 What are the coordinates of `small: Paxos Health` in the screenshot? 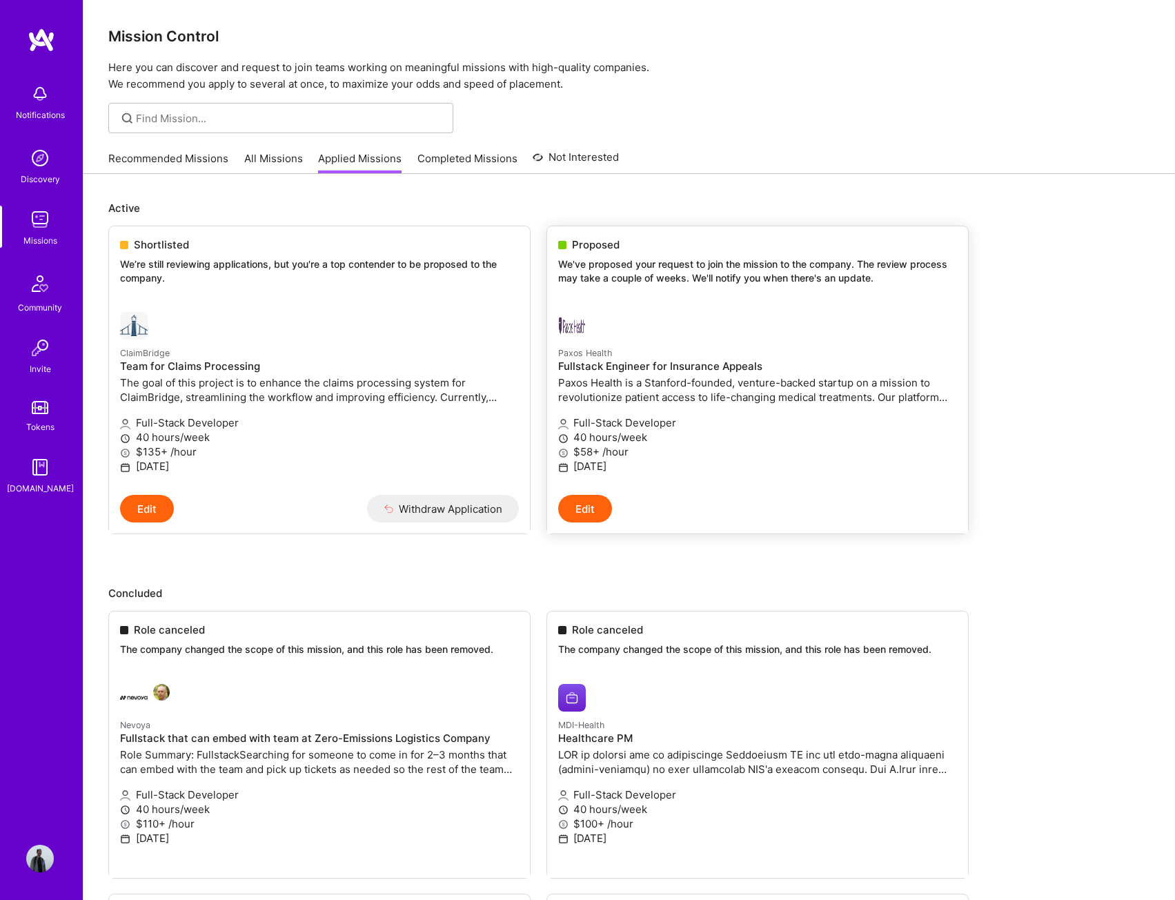 It's located at (585, 353).